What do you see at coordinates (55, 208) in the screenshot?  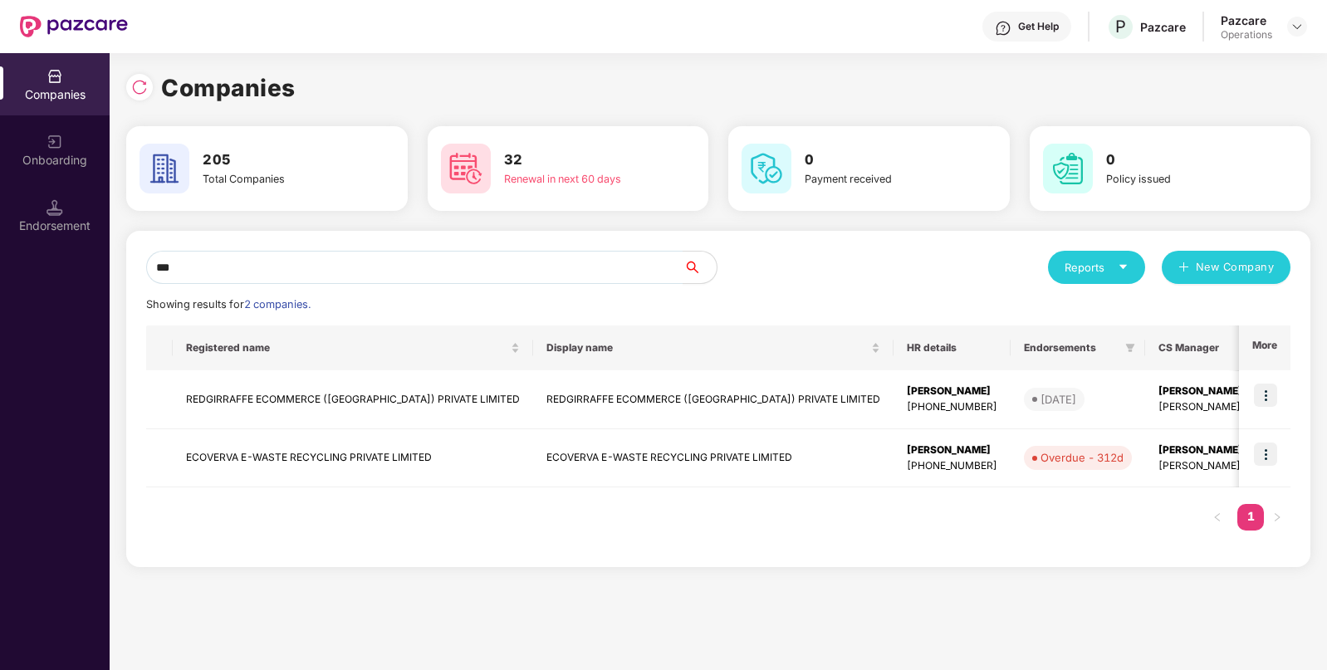 I see `img: svg+xml;base64,PHN2ZyB3aWR0aD0iMTQuNSIgaGVpZ2h0PSIxNC41IiB2aWV3Qm94PSIwIDAgMTYgMTYiIGZpbGw9Im5vbm...` at bounding box center [55, 208].